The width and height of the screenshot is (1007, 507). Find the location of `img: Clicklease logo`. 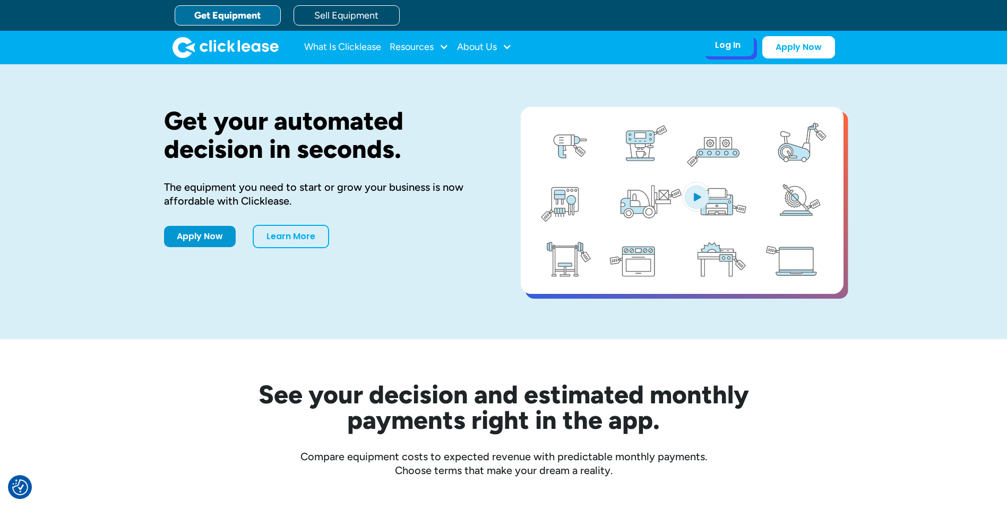

img: Clicklease logo is located at coordinates (226, 47).